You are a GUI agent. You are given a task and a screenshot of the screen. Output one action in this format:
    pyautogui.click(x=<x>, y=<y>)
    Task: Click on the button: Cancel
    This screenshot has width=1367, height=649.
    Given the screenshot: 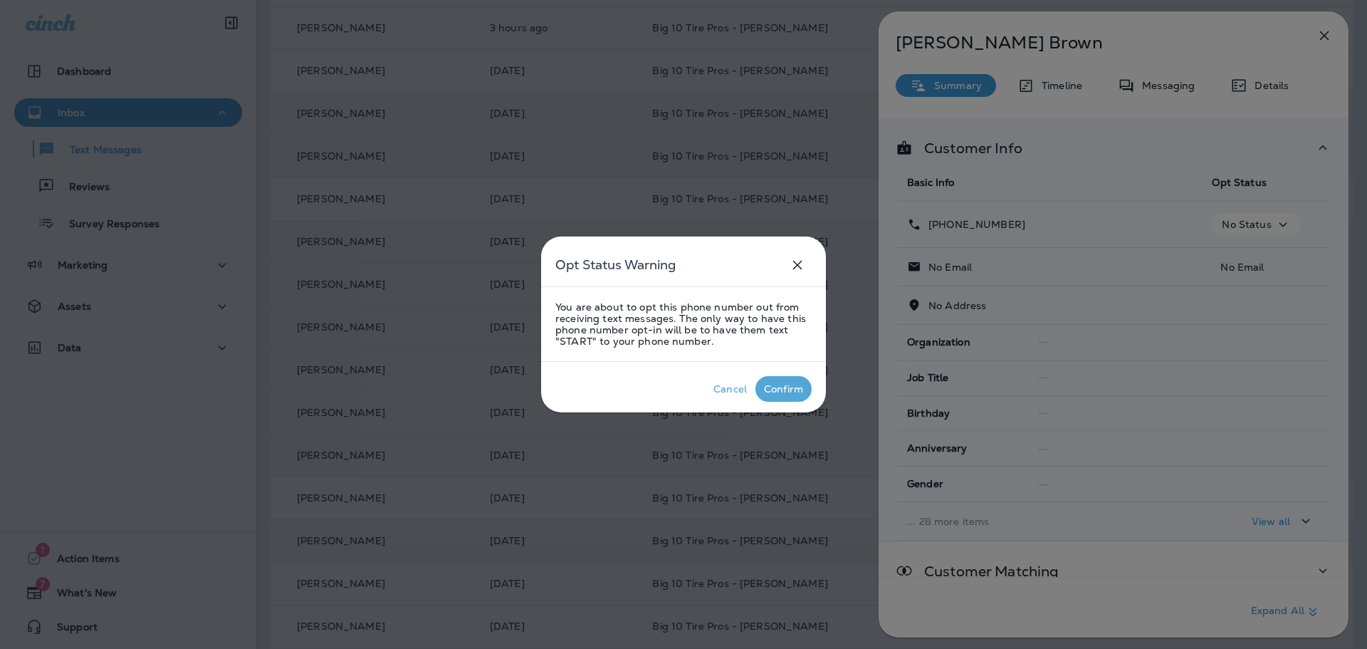 What is the action you would take?
    pyautogui.click(x=730, y=389)
    